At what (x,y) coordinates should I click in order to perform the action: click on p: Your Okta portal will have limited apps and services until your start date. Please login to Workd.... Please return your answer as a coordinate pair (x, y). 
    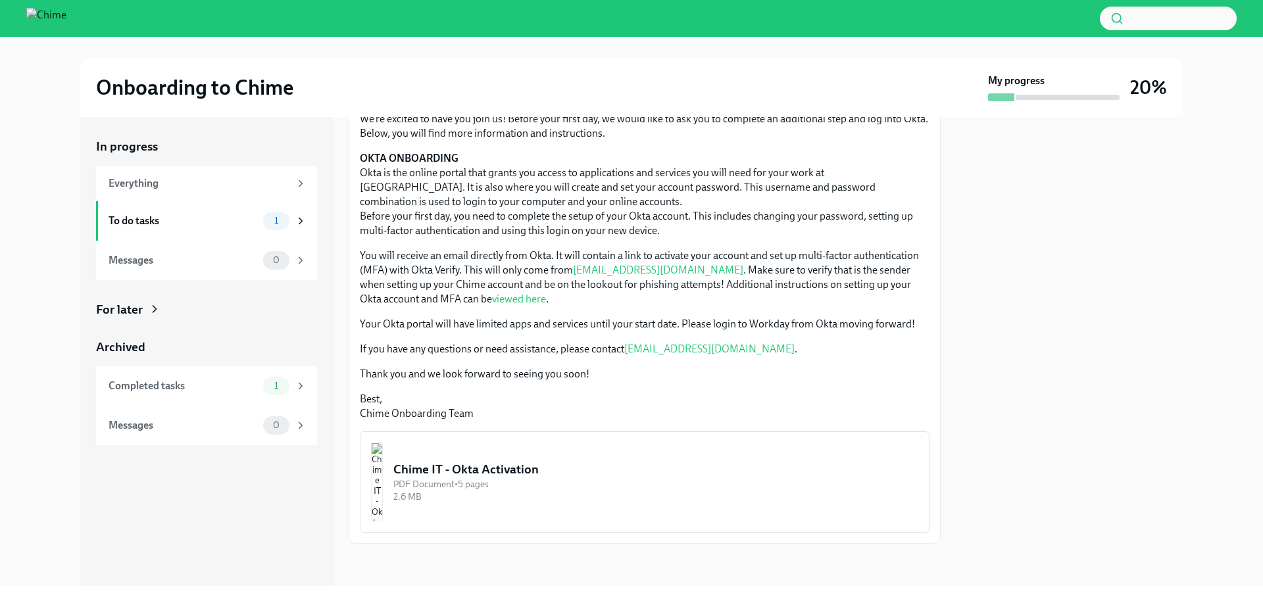
    Looking at the image, I should click on (645, 324).